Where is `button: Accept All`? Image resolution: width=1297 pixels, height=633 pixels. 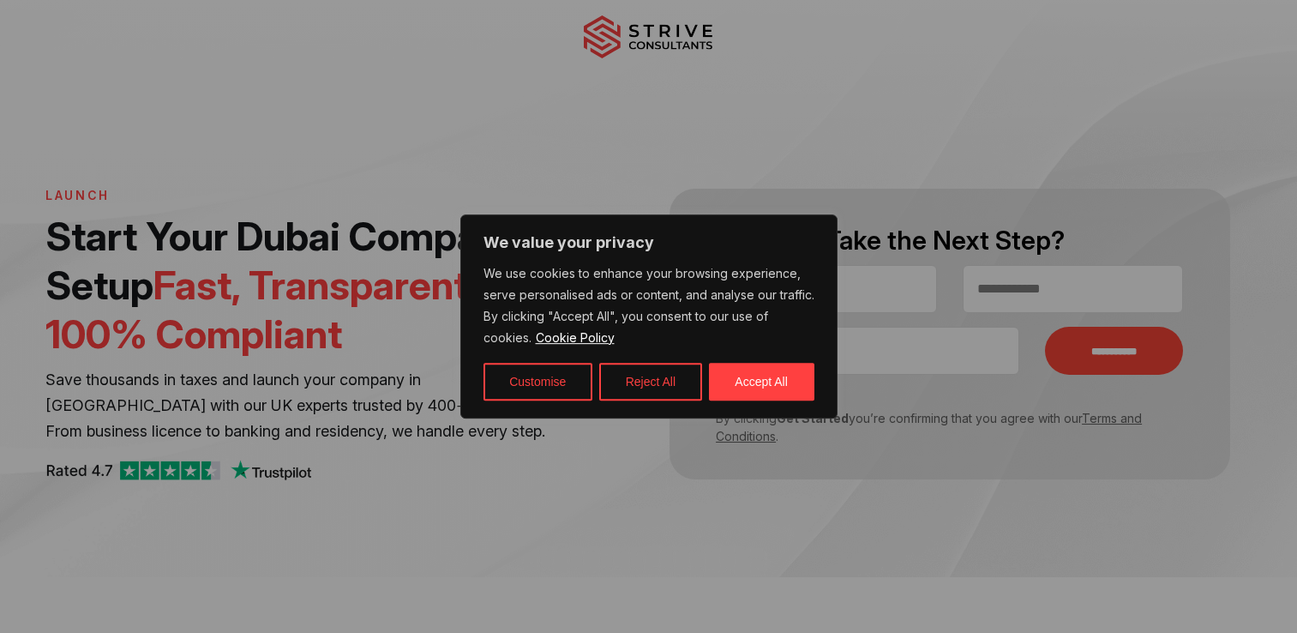
button: Accept All is located at coordinates (762, 382).